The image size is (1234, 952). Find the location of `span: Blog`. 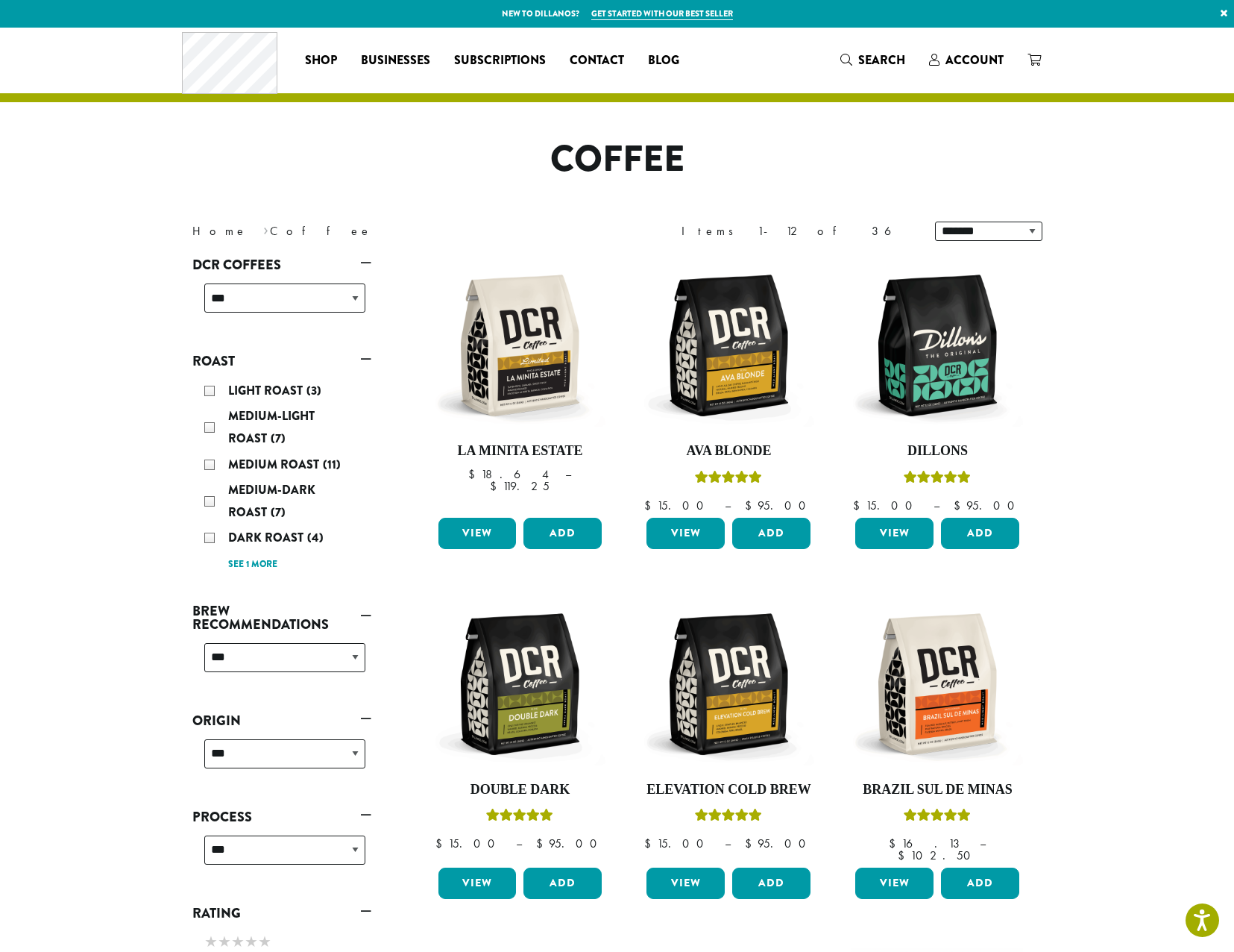

span: Blog is located at coordinates (664, 60).